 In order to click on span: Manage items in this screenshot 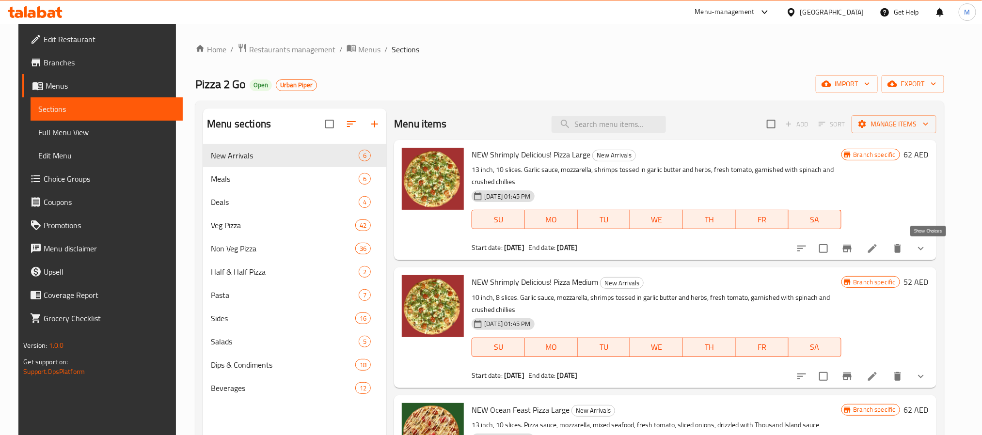, I will do `click(894, 124)`.